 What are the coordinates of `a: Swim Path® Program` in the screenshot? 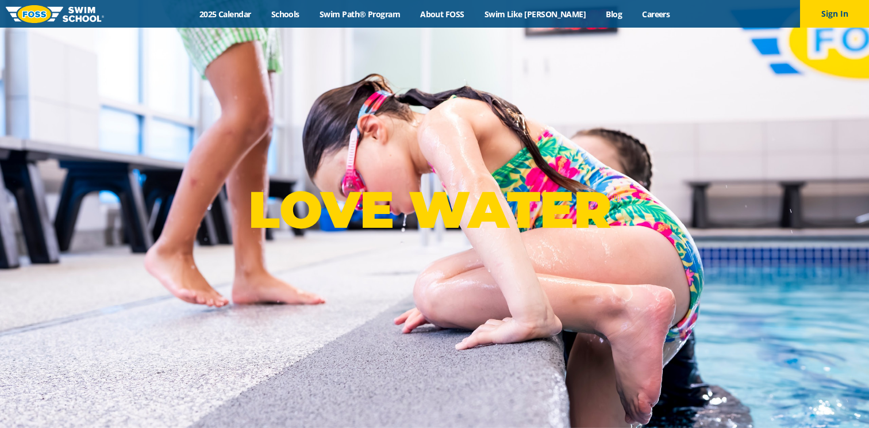 It's located at (359, 14).